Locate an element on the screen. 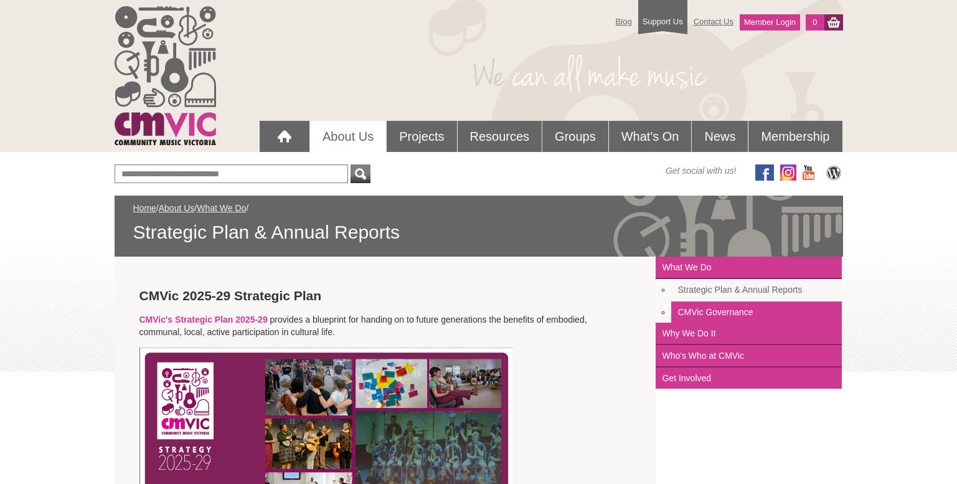 The image size is (957, 484). a: Get Involved is located at coordinates (749, 378).